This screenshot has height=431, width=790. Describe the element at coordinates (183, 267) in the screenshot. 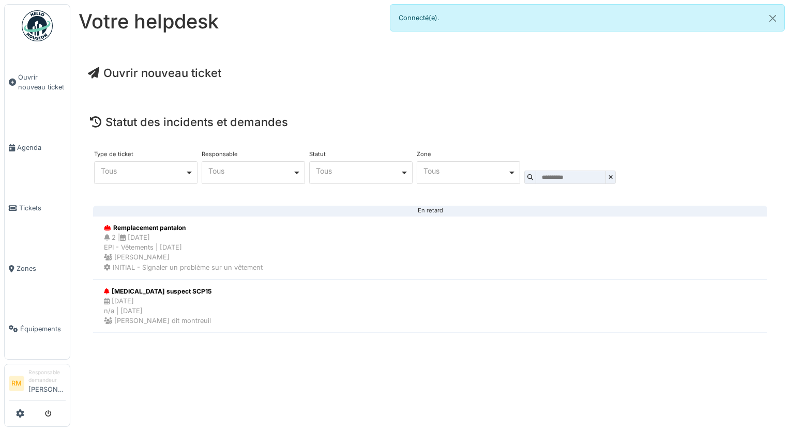

I see `div: INITIAL - Signaler un problème sur un vêtement` at that location.